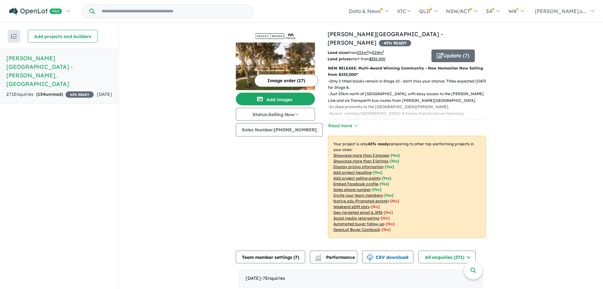 This screenshot has width=603, height=289. What do you see at coordinates (14, 36) in the screenshot?
I see `img: sort.svg` at bounding box center [14, 36].